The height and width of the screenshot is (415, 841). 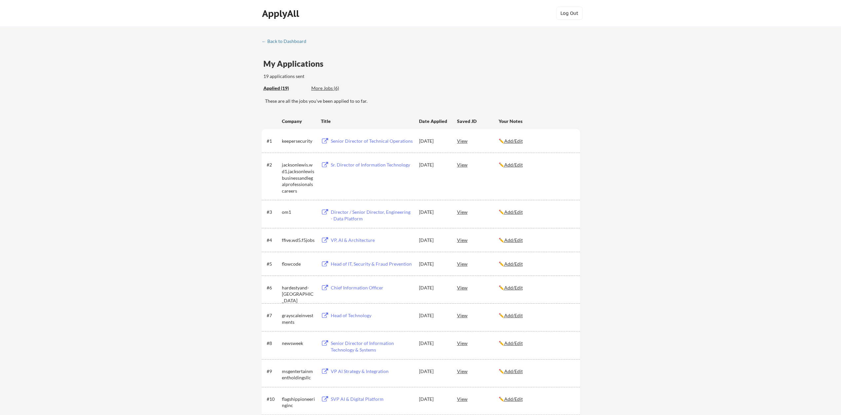 What do you see at coordinates (298, 240) in the screenshot?
I see `div: ffive.wd5.f5jobs` at bounding box center [298, 240].